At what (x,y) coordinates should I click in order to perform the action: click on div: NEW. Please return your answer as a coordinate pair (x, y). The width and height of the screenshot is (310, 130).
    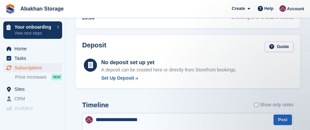
    Looking at the image, I should click on (56, 77).